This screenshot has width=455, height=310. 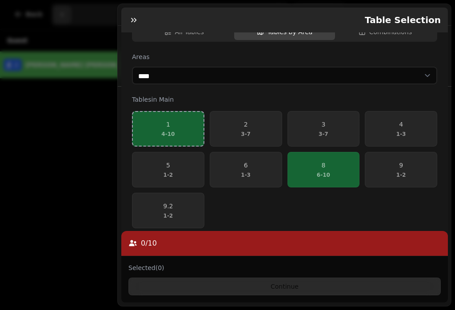 What do you see at coordinates (168, 134) in the screenshot?
I see `p: 4 - 10` at bounding box center [168, 134].